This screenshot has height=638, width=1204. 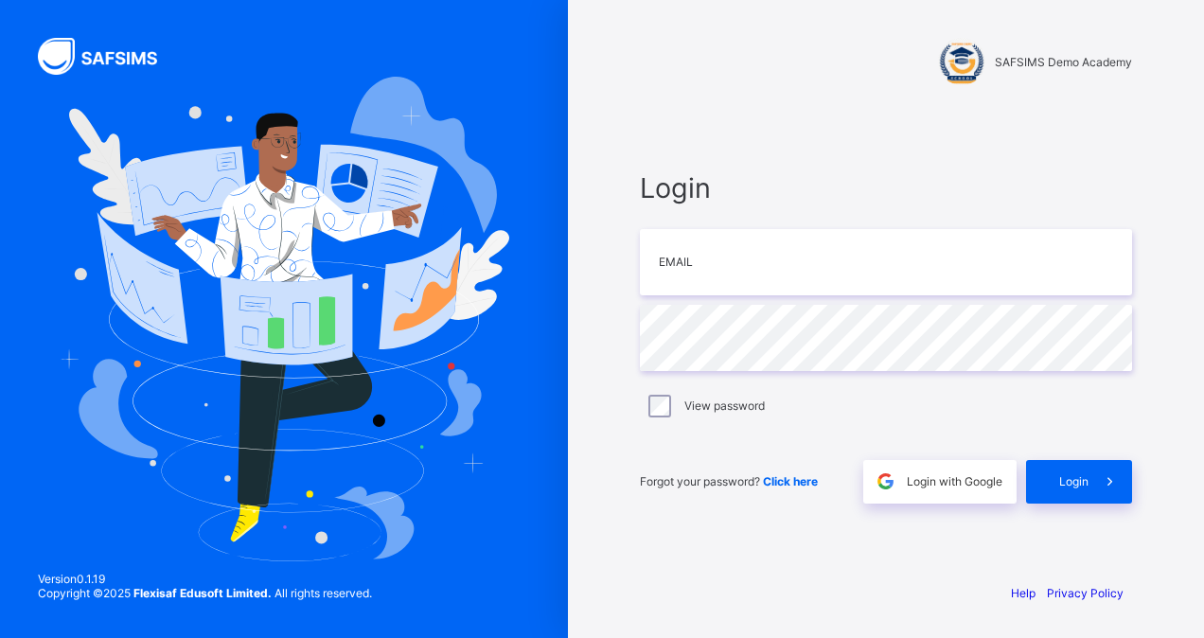 I want to click on a: Help, so click(x=1023, y=592).